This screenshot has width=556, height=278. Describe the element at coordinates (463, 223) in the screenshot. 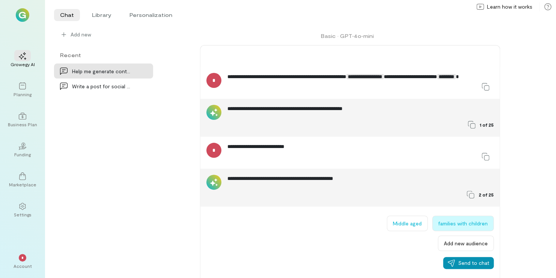

I see `button: families with children` at that location.